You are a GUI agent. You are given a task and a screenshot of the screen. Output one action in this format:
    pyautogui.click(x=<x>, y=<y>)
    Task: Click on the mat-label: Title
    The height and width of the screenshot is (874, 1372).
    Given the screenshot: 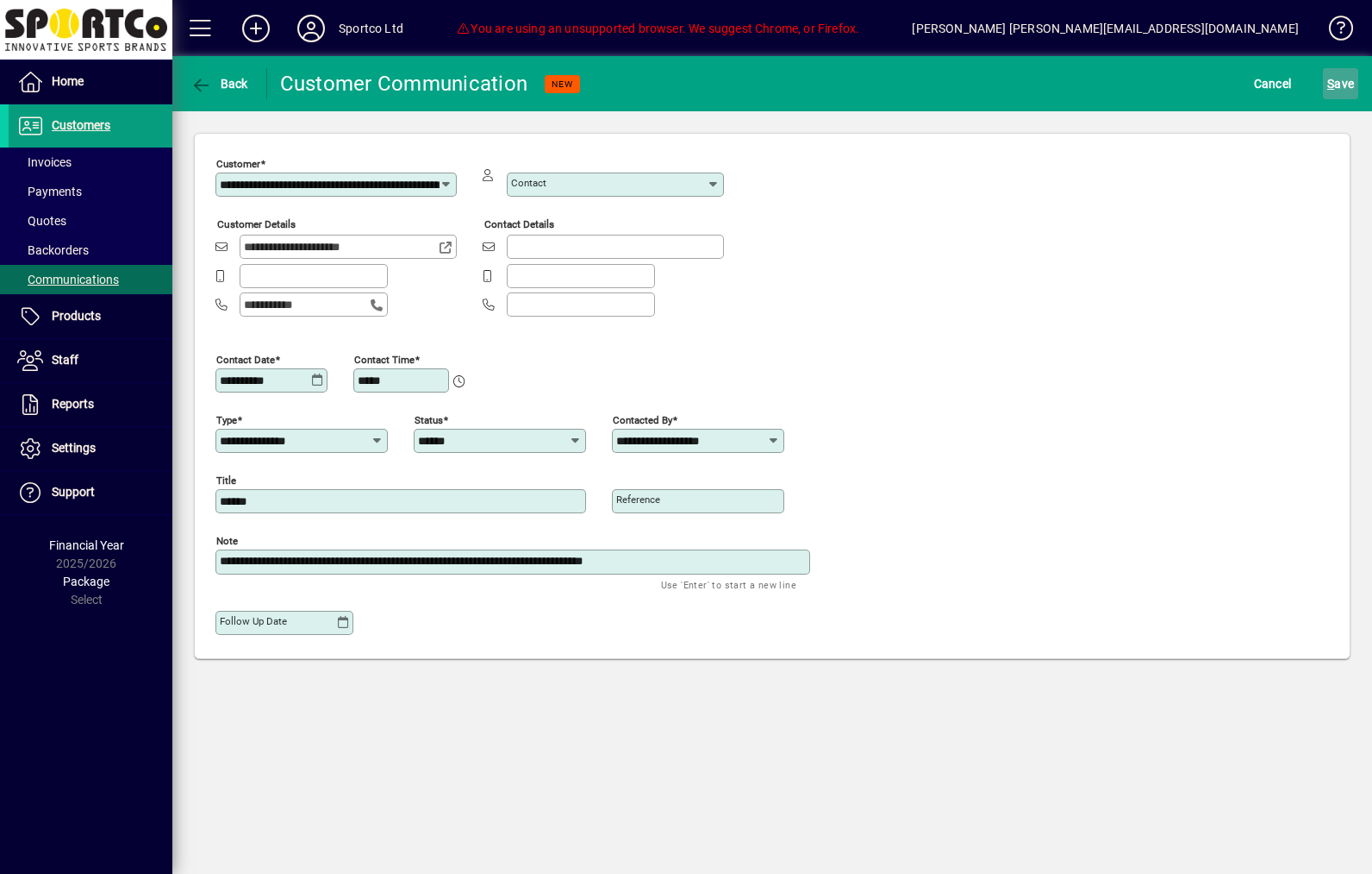 What is the action you would take?
    pyautogui.click(x=226, y=479)
    